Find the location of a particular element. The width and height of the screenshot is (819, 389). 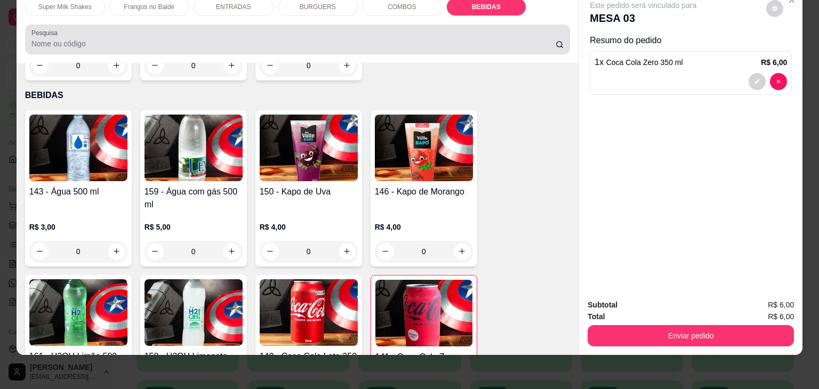

p: BURGUERS is located at coordinates (318, 7).